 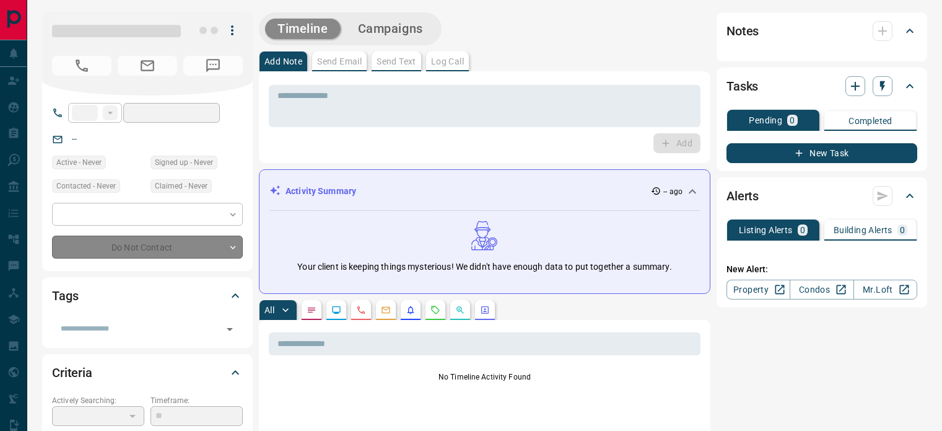 What do you see at coordinates (485, 310) in the screenshot?
I see `svg: Agent Actions` at bounding box center [485, 310].